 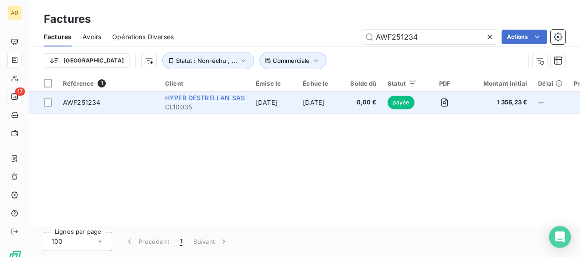 I want to click on div: Délai, so click(x=550, y=83).